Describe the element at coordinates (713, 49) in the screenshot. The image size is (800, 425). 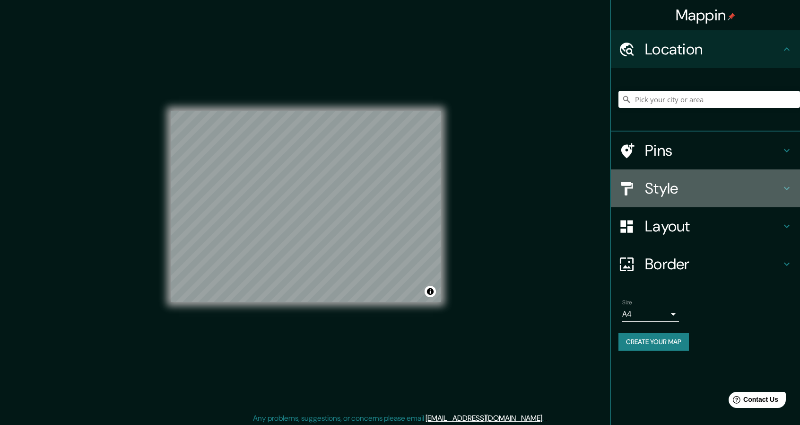
I see `h4: Location` at that location.